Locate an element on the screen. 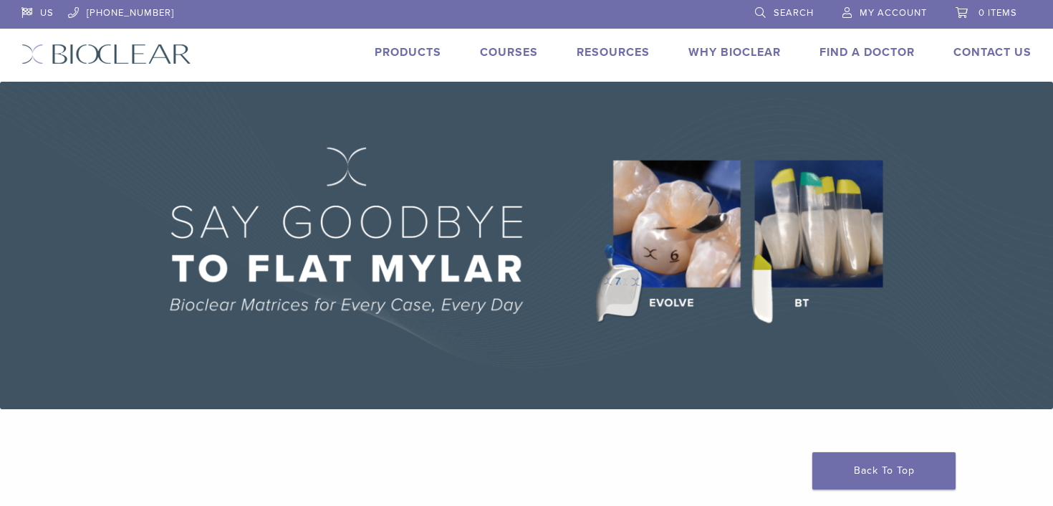  img: Bioclear is located at coordinates (106, 54).